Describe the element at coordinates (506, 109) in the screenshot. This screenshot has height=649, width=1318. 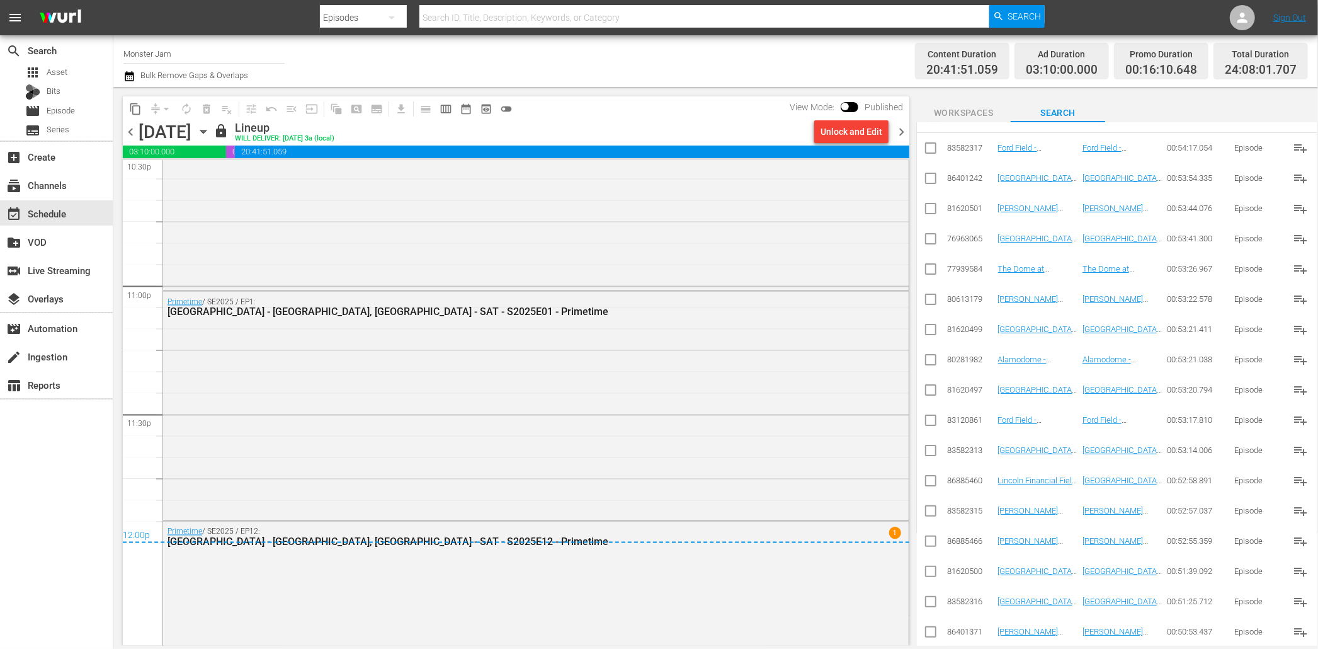
I see `span: 24 hours Lineup View is OFF` at that location.